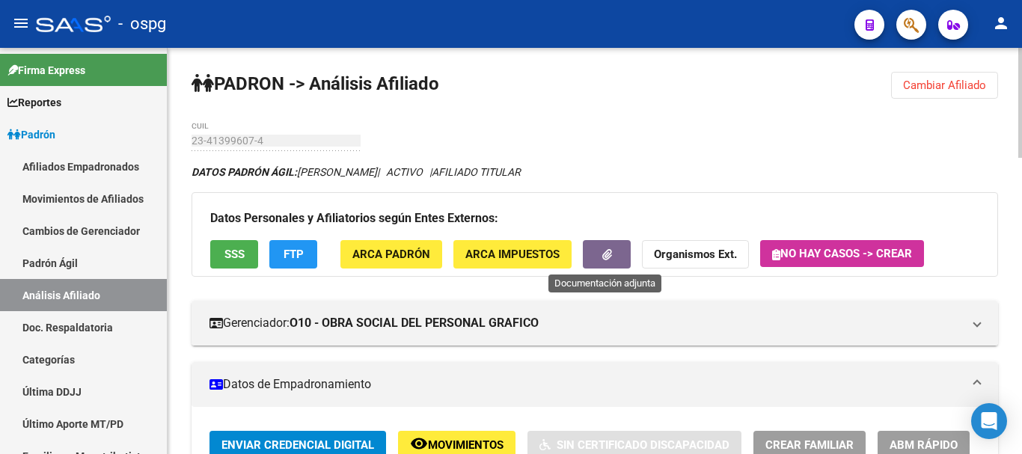 The width and height of the screenshot is (1022, 454). What do you see at coordinates (234, 255) in the screenshot?
I see `span: SSS` at bounding box center [234, 255].